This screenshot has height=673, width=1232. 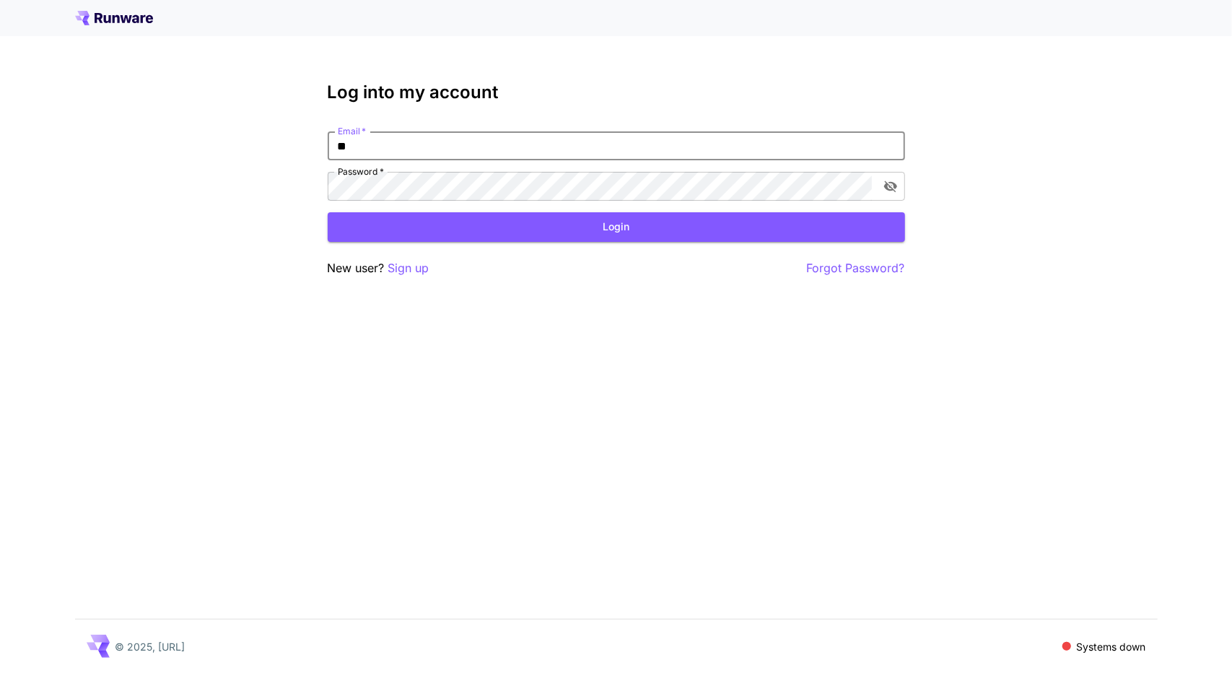 I want to click on p: Sign up, so click(x=409, y=268).